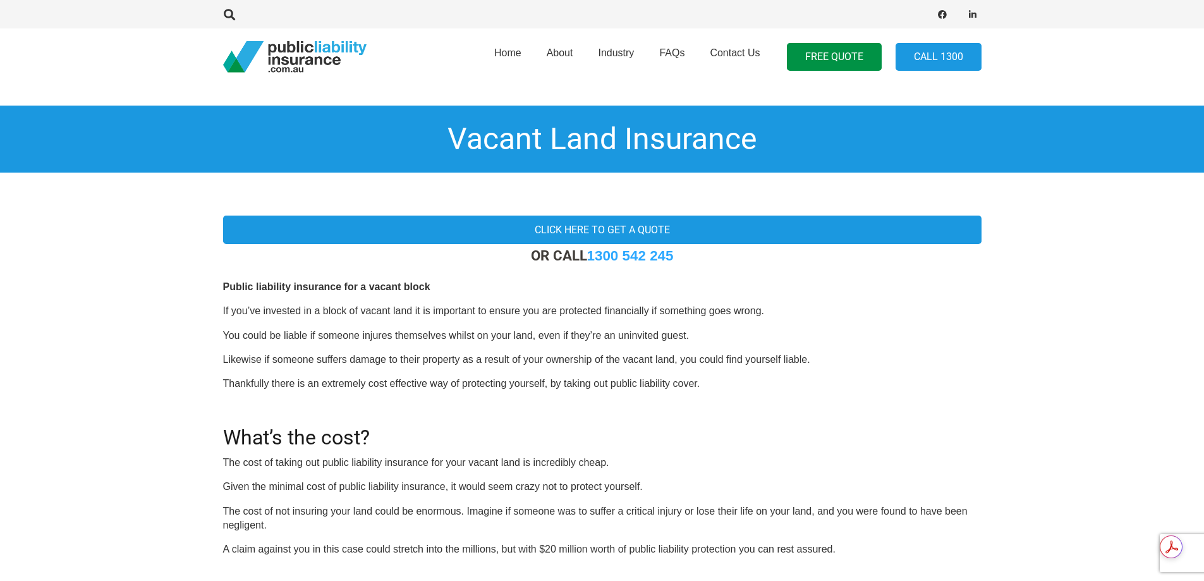 The image size is (1204, 581). Describe the element at coordinates (672, 57) in the screenshot. I see `a: FAQs` at that location.